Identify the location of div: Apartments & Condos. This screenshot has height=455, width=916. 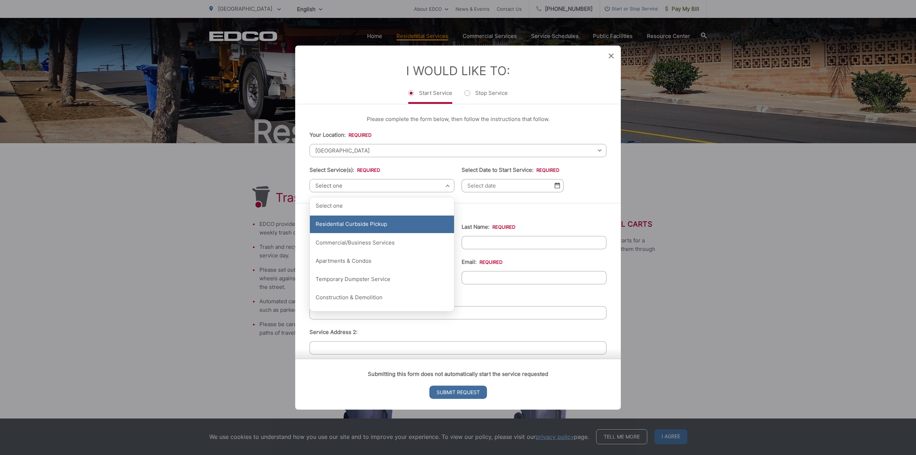
(382, 261).